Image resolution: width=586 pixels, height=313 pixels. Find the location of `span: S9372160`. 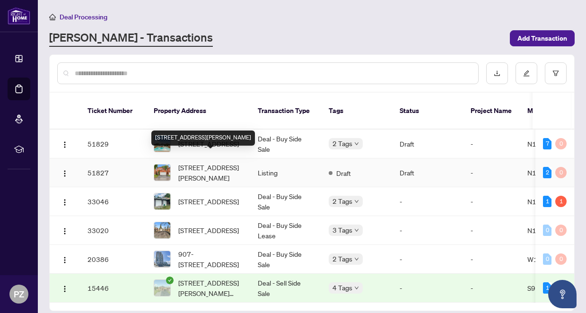

span: S9372160 is located at coordinates (544, 288).